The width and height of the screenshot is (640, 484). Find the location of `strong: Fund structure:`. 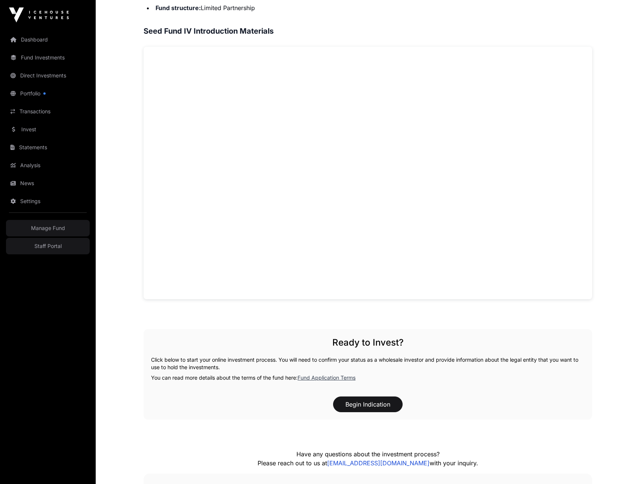

strong: Fund structure: is located at coordinates (178, 8).